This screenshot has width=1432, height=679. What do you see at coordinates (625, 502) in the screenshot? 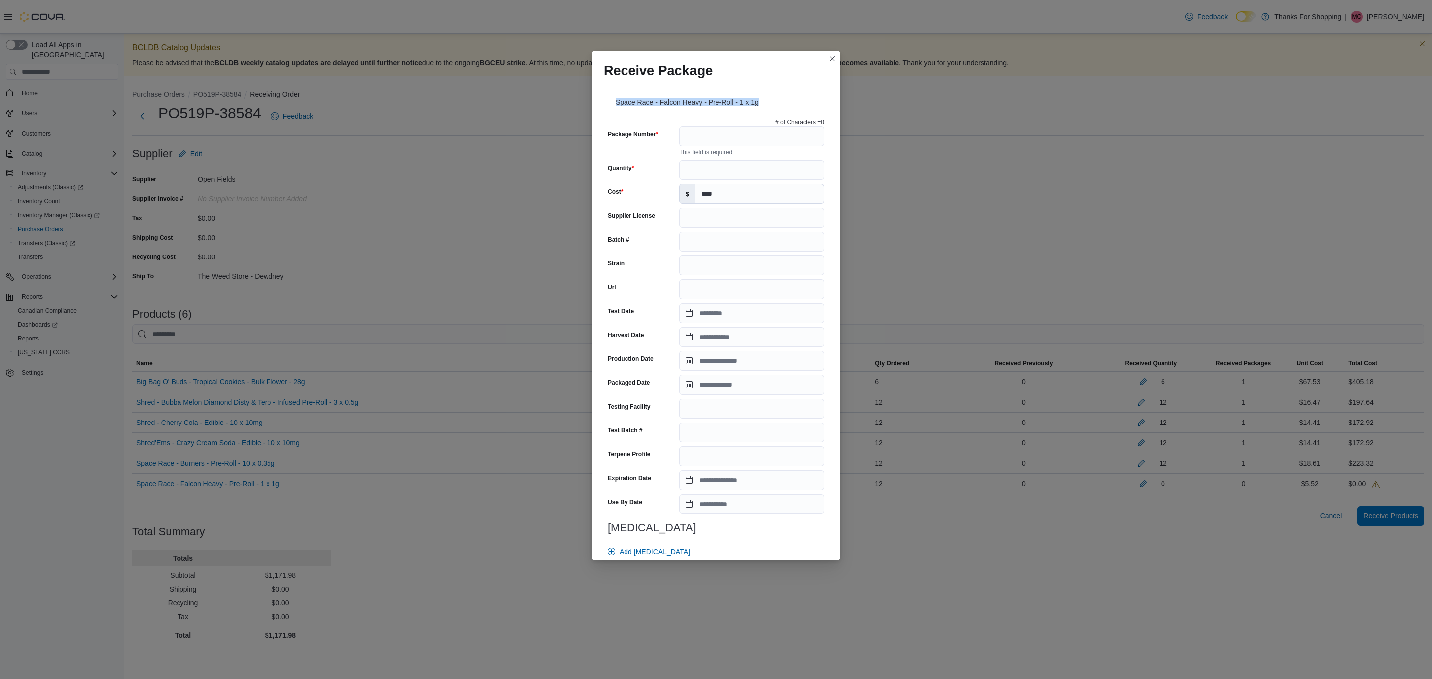
I see `label: Use By Date` at bounding box center [625, 502].